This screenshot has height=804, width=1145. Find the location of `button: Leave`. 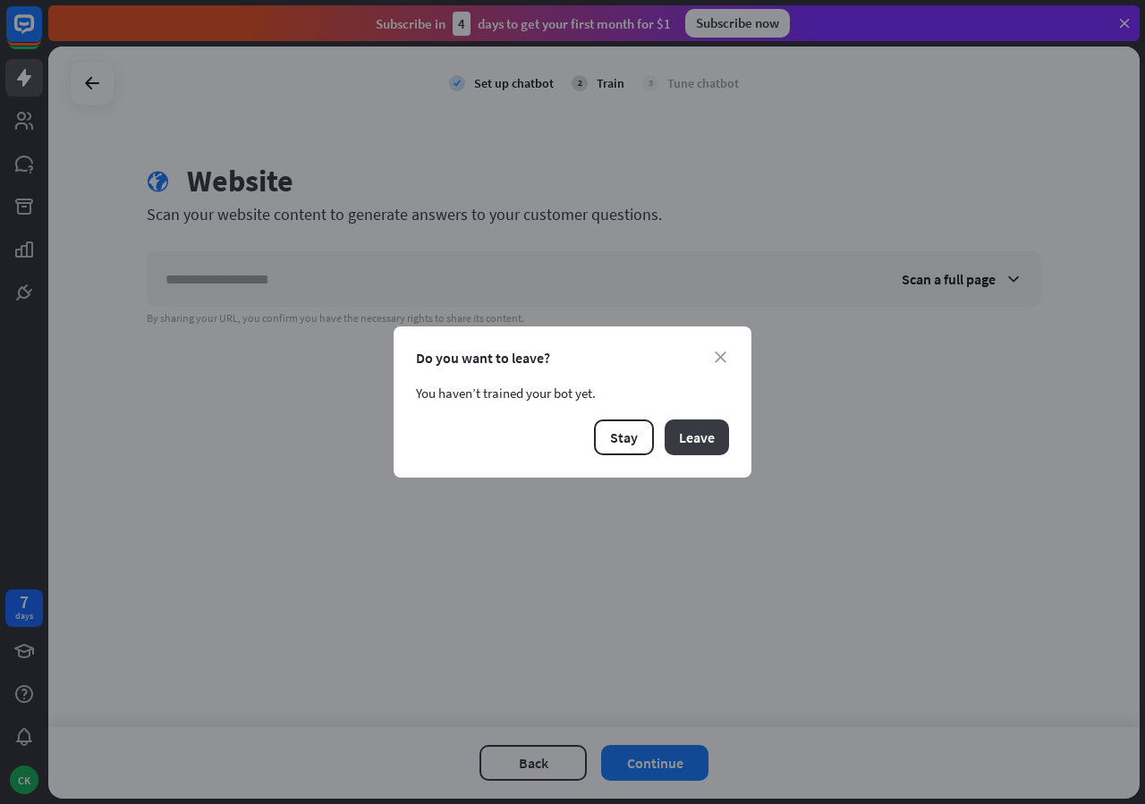

button: Leave is located at coordinates (697, 437).